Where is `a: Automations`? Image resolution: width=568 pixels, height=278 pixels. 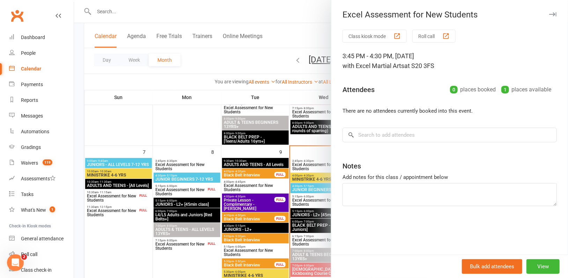 a: Automations is located at coordinates (41, 132).